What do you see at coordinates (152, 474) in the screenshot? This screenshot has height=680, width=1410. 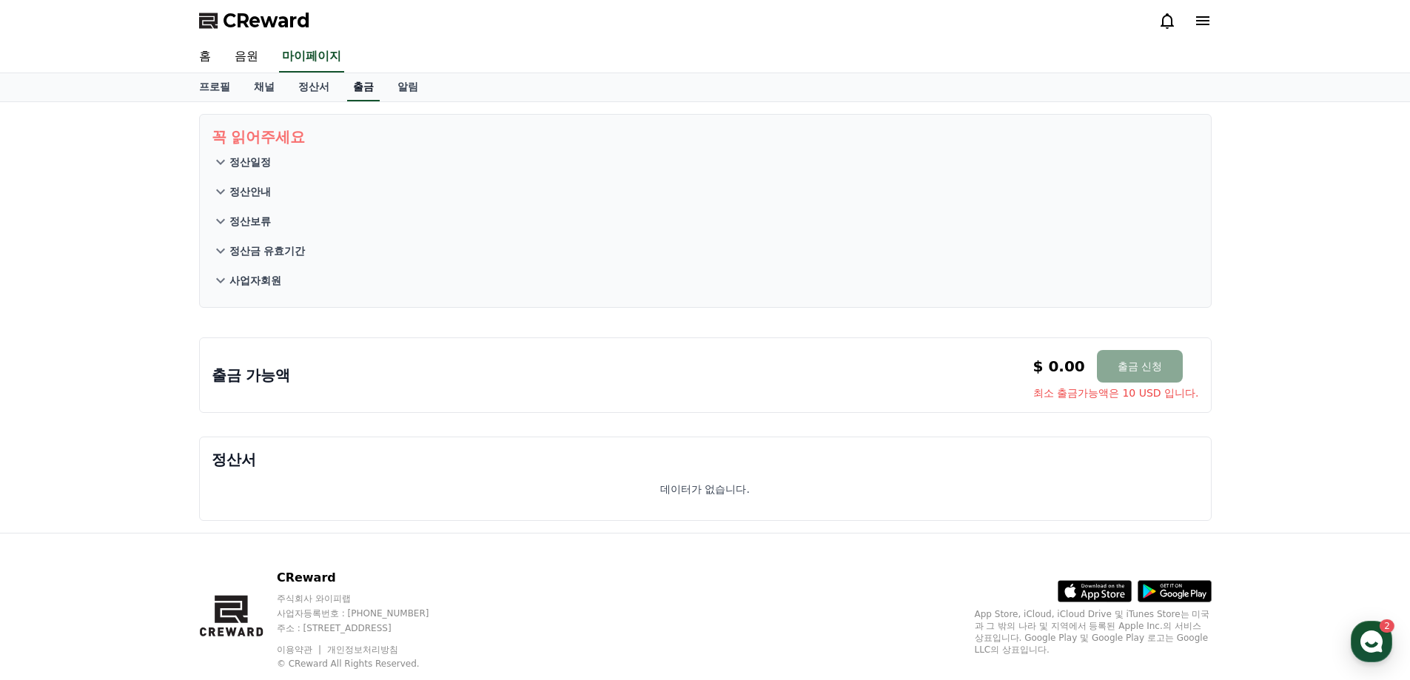 I see `span: 2` at bounding box center [152, 474].